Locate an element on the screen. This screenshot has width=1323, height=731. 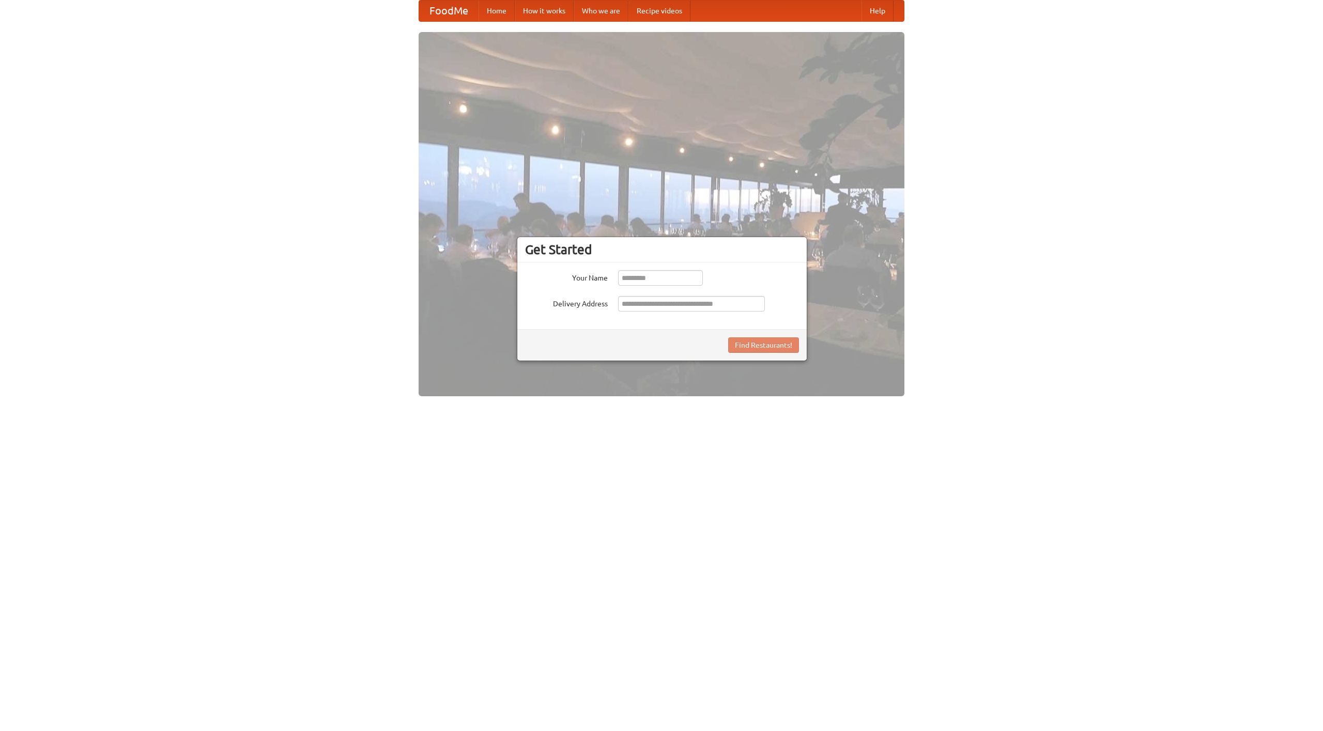
label: Delivery Address is located at coordinates (566, 302).